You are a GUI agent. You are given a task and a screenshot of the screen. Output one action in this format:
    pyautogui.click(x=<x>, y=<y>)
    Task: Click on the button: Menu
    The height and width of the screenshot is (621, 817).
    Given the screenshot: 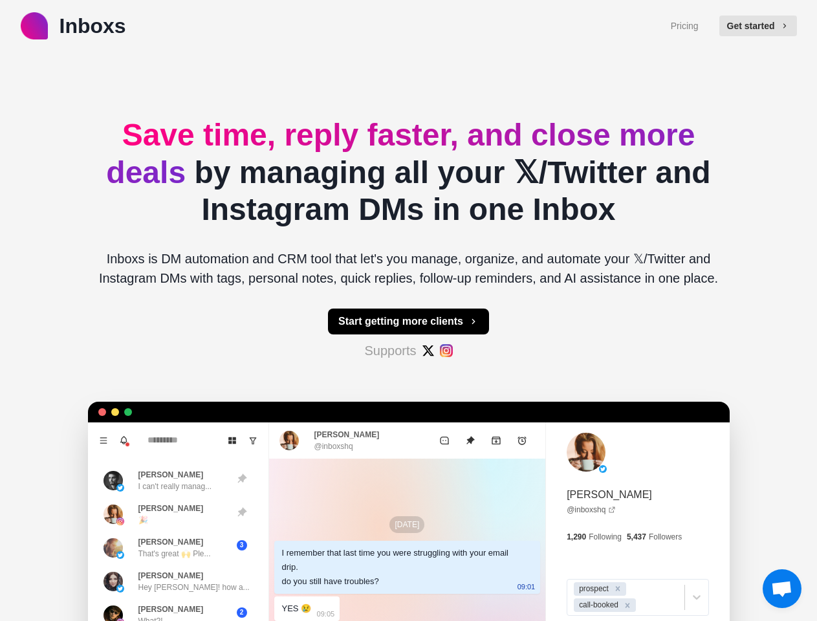 What is the action you would take?
    pyautogui.click(x=103, y=440)
    